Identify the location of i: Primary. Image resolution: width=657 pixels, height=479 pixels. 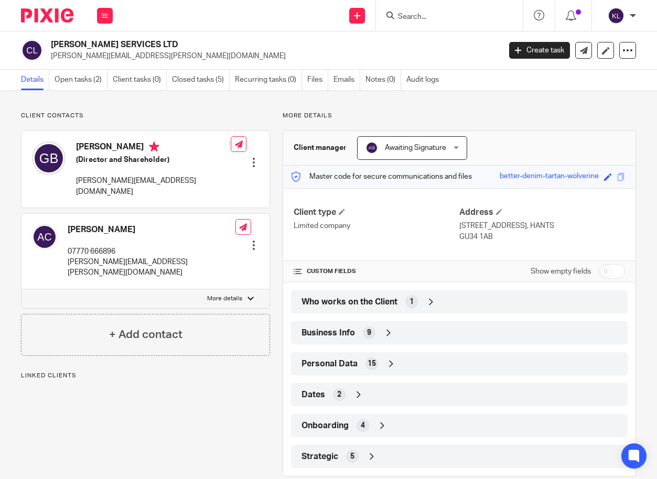
(154, 147).